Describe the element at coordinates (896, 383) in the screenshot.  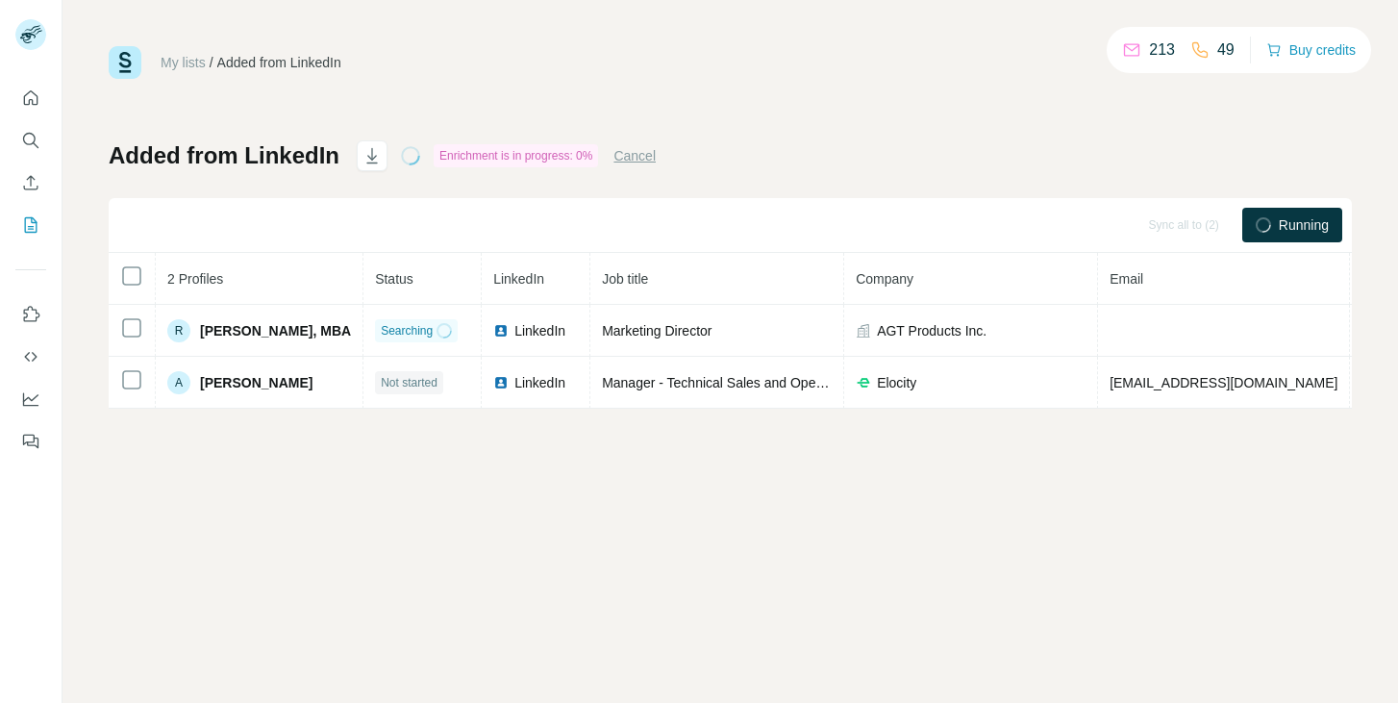
I see `span: Elocity` at that location.